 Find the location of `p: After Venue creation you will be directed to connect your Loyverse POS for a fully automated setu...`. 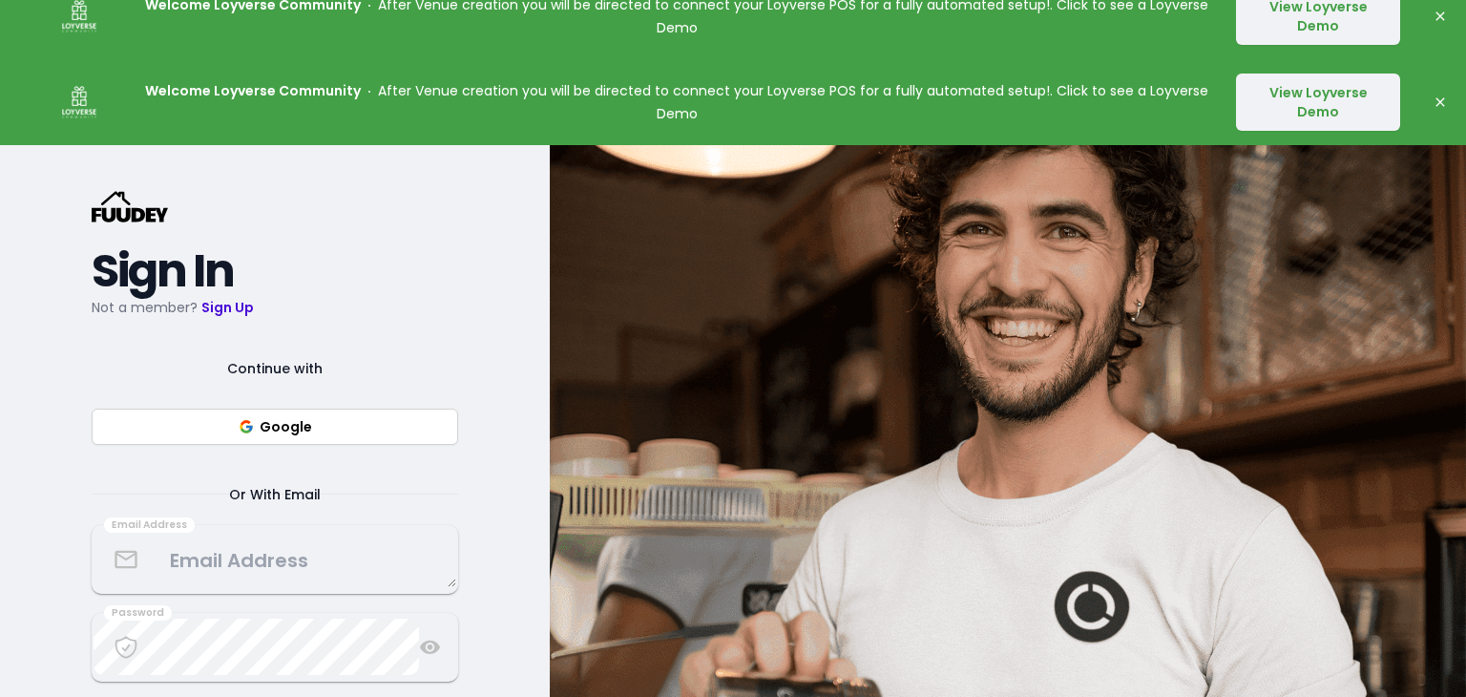

p: After Venue creation you will be directed to connect your Loyverse POS for a fully automated setu... is located at coordinates (677, 102).